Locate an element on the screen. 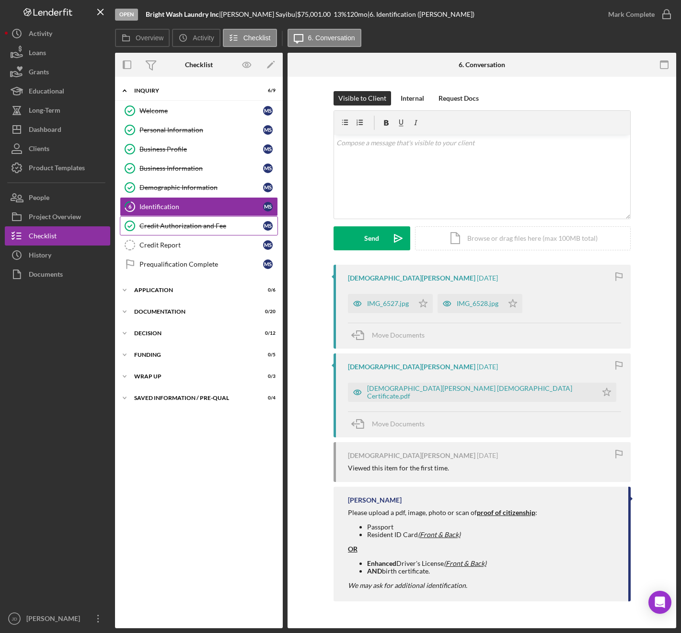  div: Clients is located at coordinates (39, 150).